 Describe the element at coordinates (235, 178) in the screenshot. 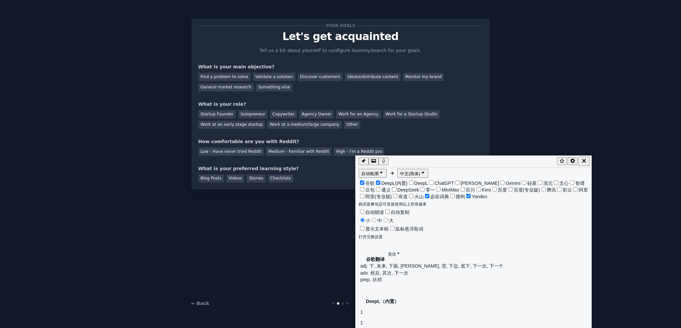

I see `div: Videos` at that location.